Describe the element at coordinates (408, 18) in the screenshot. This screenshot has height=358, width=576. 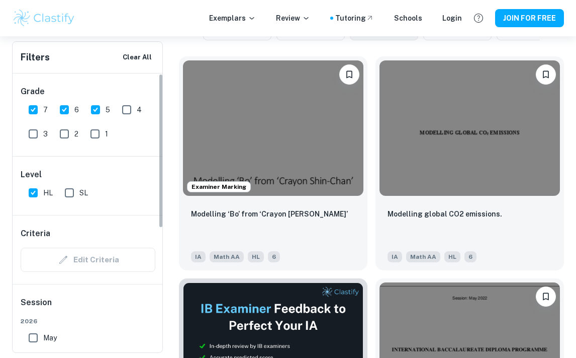
I see `div: Schools` at that location.